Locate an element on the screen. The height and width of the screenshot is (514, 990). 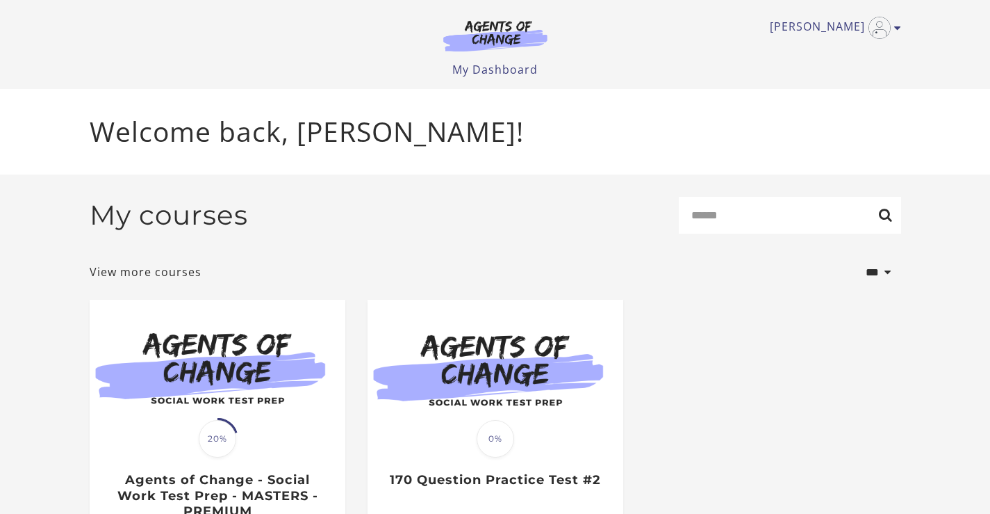
img: Agents of Change Logo is located at coordinates (496, 35).